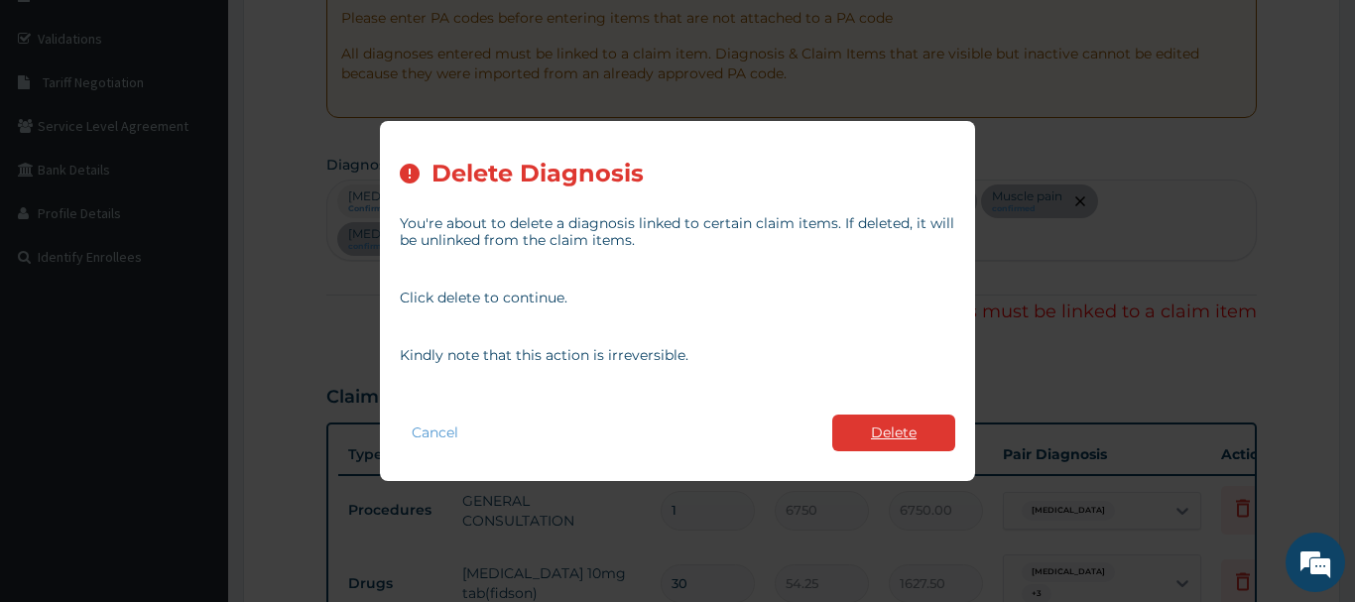 This screenshot has width=1355, height=602. I want to click on button: Delete, so click(893, 432).